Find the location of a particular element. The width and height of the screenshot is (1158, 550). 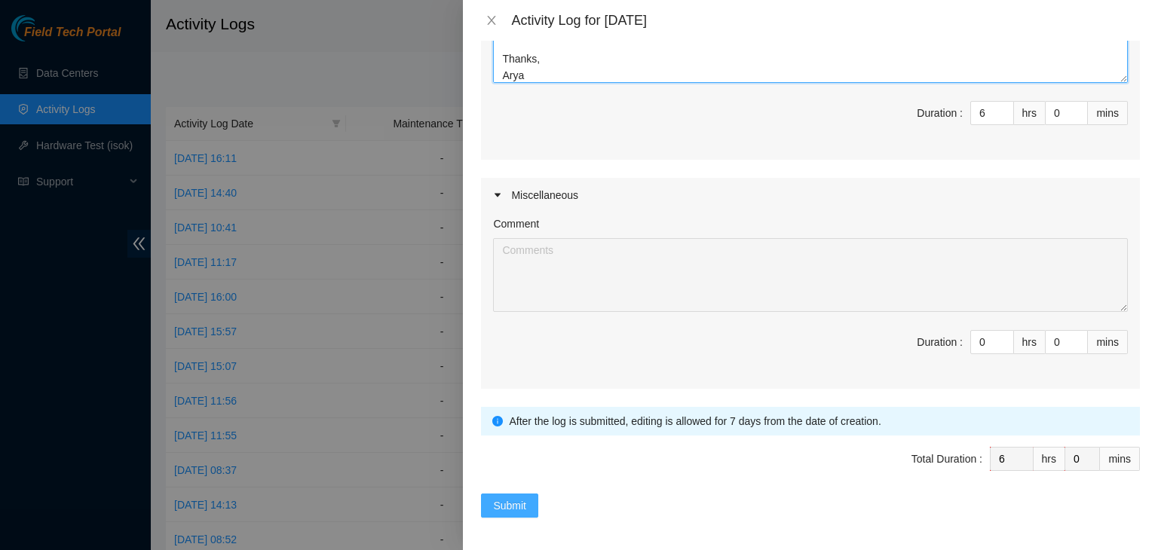

div: After the log is submitted, editing is allowed for 7 days from the date of creation. is located at coordinates (819, 422).